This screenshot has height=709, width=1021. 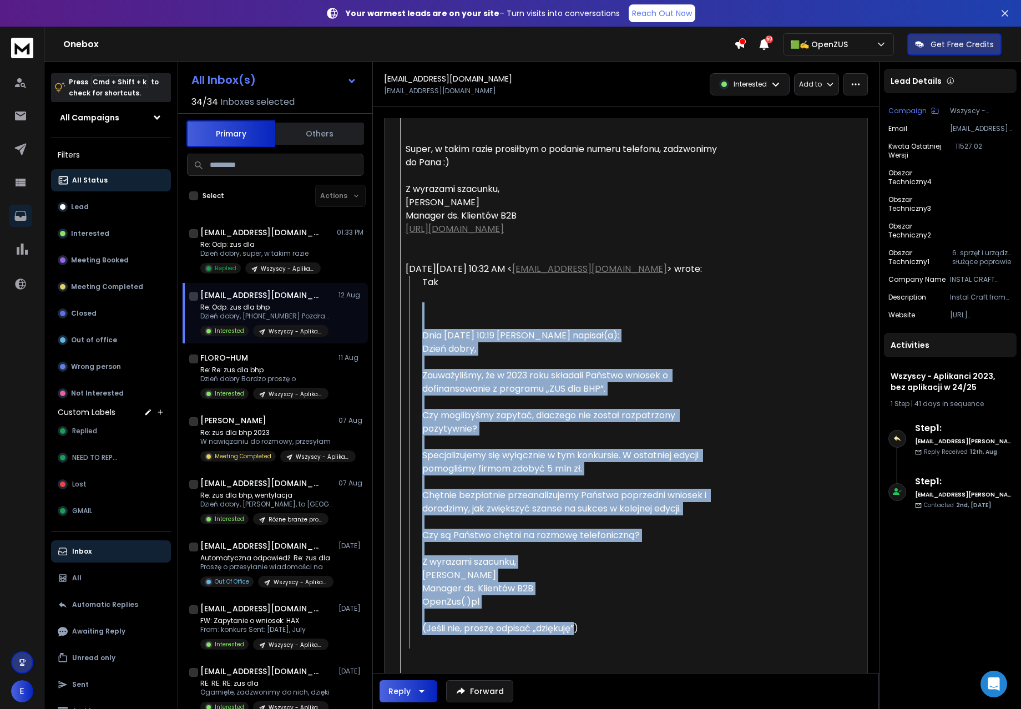 What do you see at coordinates (90, 180) in the screenshot?
I see `p: All Status` at bounding box center [90, 180].